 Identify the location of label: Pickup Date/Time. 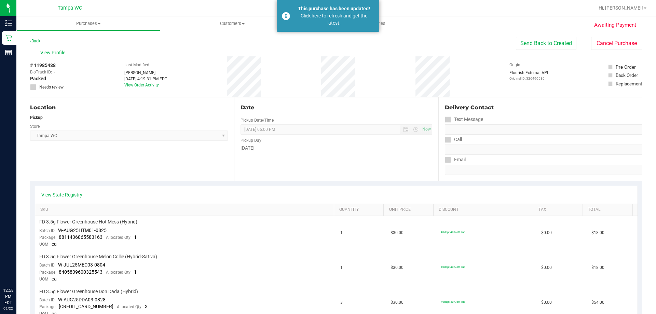
(257, 120).